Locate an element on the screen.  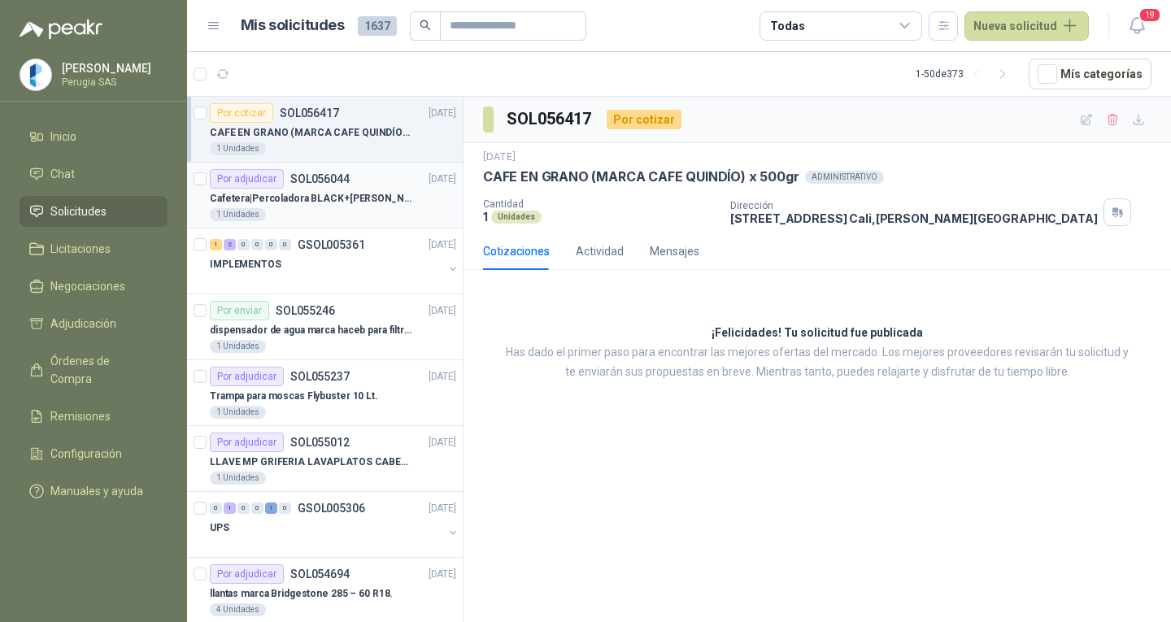
div: Por enviar is located at coordinates (239, 311).